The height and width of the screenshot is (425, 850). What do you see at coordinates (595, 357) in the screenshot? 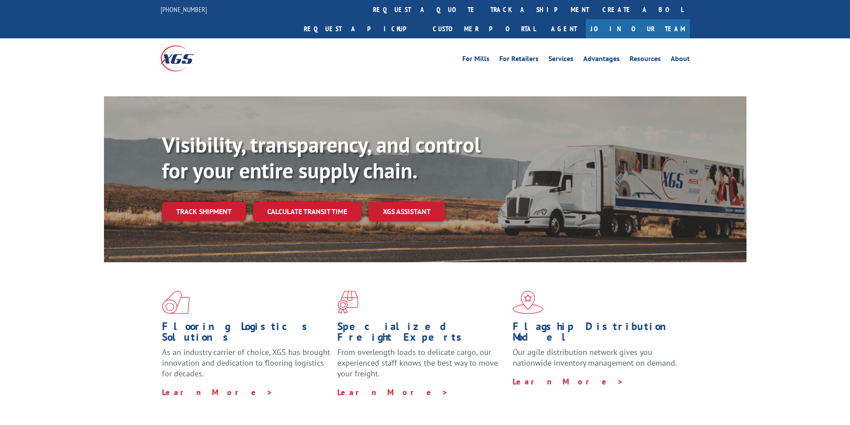
I see `span: Our agile distribution network gives you nationwide inventory management on demand.` at bounding box center [595, 357].